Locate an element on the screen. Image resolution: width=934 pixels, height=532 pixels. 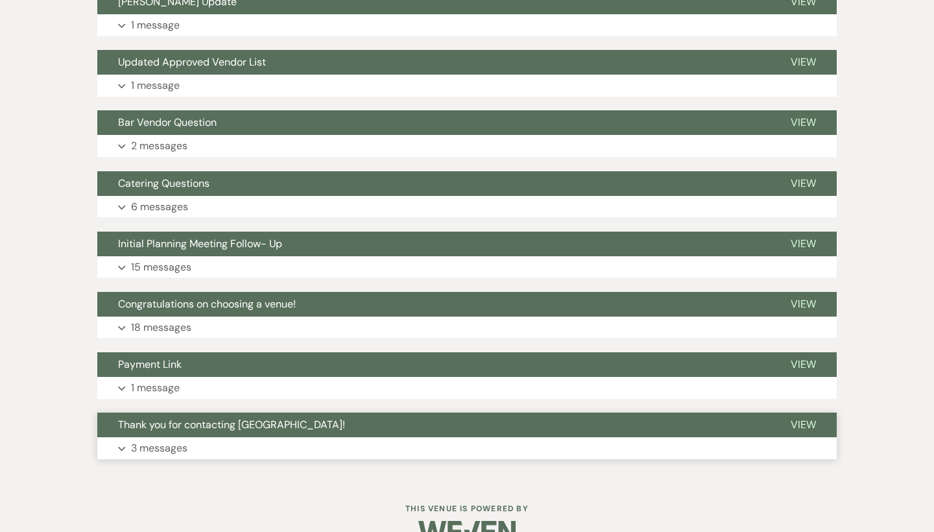
span: Updated Approved Vendor List is located at coordinates (192, 62).